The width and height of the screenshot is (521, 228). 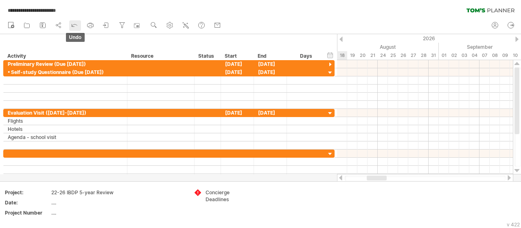 I want to click on div: Agenda - school visit, so click(x=65, y=137).